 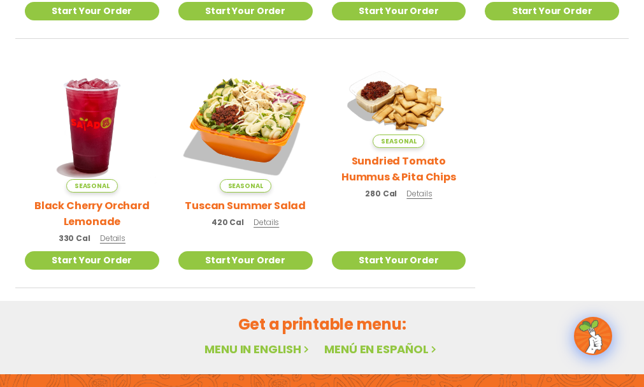 What do you see at coordinates (245, 205) in the screenshot?
I see `h2: Tuscan Summer Salad` at bounding box center [245, 205].